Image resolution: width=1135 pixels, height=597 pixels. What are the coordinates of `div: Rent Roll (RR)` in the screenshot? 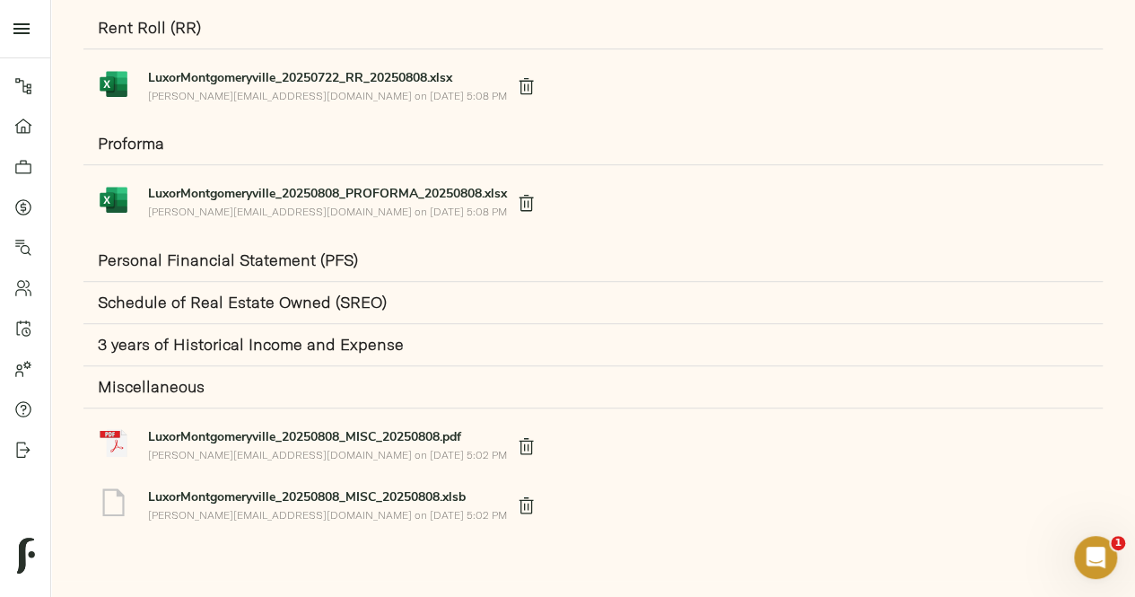 It's located at (593, 28).